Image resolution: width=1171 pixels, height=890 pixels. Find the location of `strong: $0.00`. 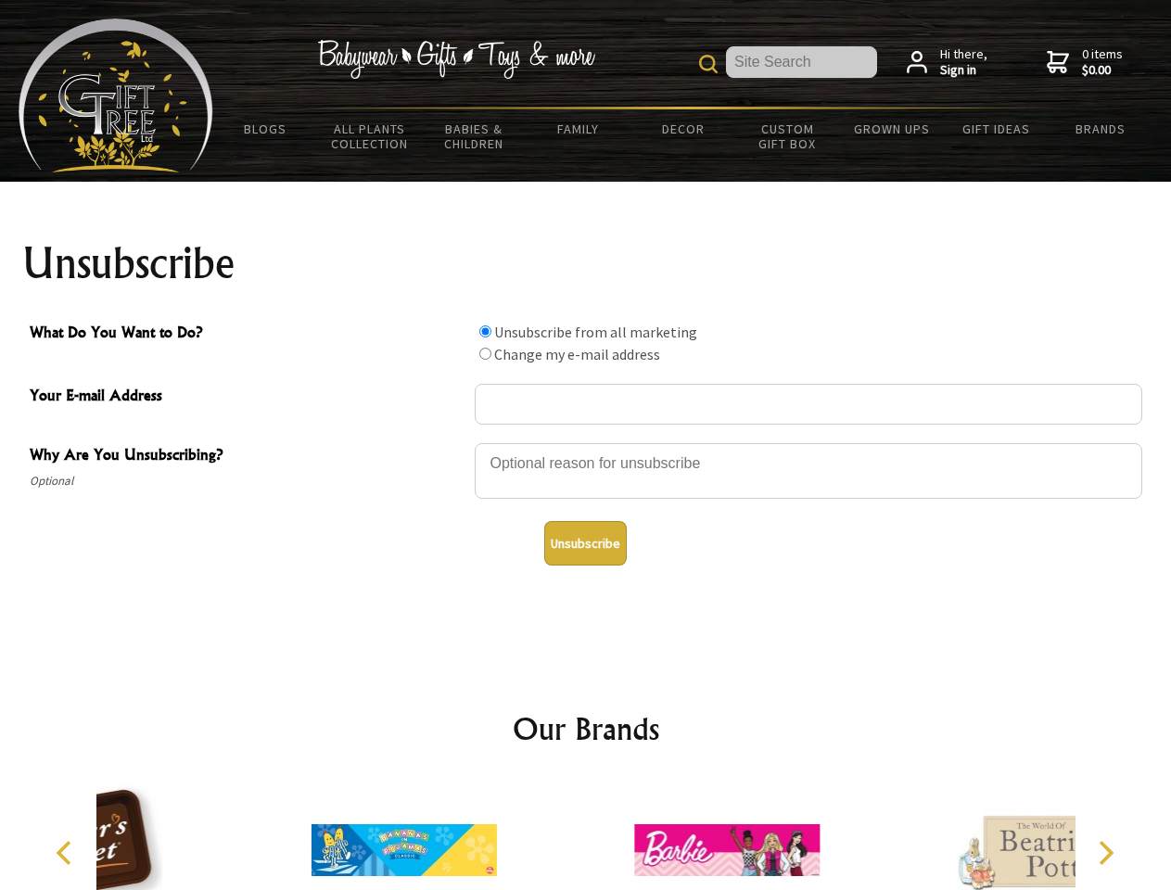

strong: $0.00 is located at coordinates (1102, 70).